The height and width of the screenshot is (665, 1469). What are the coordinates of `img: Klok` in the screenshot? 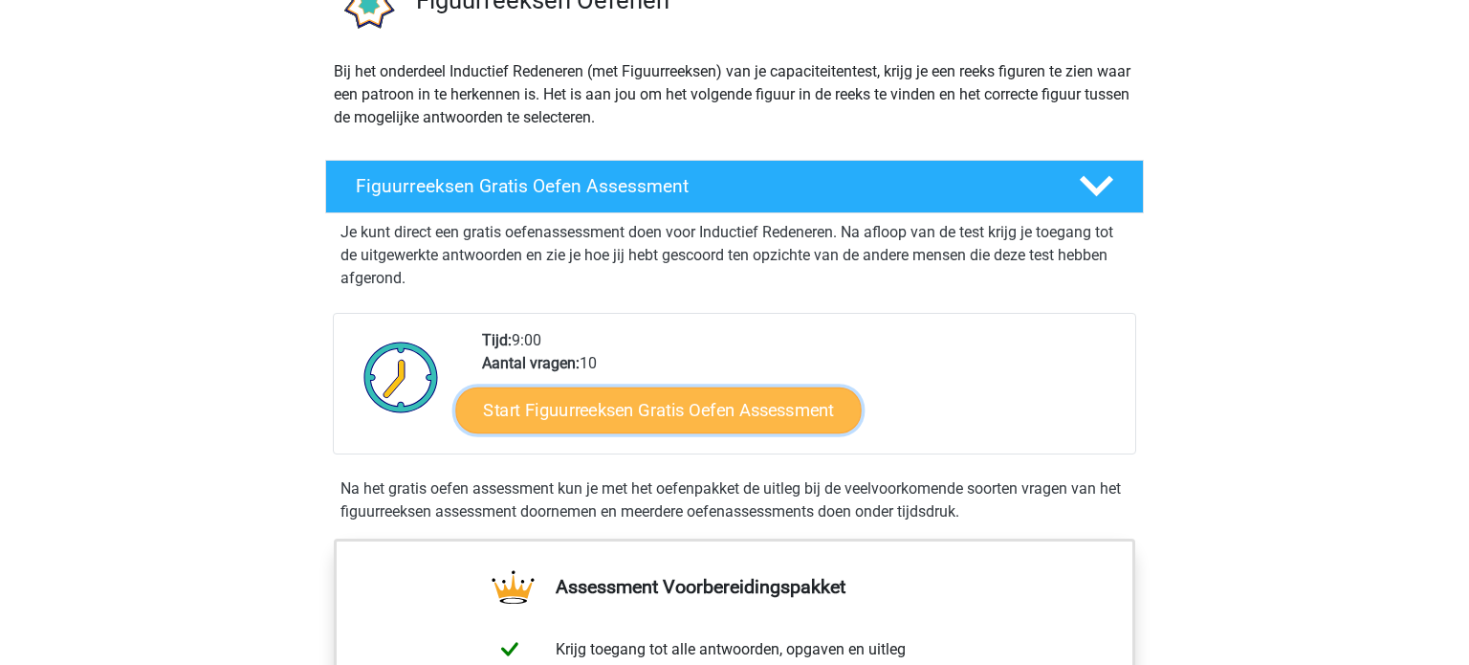 It's located at (401, 377).